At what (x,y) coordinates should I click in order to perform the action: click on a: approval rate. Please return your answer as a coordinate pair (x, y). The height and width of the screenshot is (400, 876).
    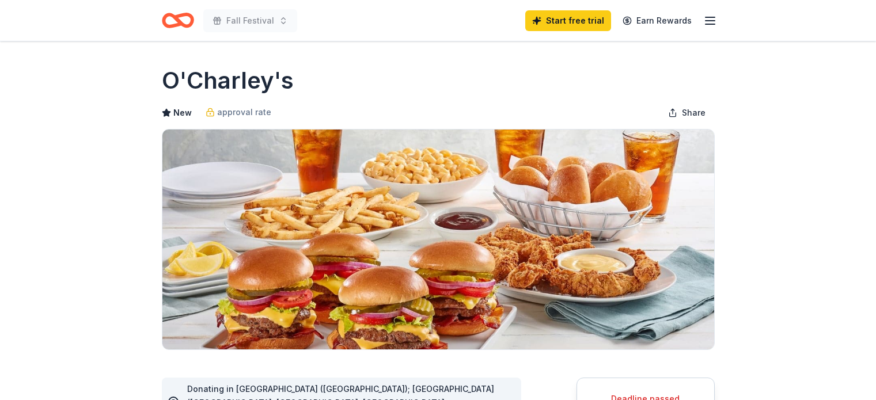
    Looking at the image, I should click on (239, 112).